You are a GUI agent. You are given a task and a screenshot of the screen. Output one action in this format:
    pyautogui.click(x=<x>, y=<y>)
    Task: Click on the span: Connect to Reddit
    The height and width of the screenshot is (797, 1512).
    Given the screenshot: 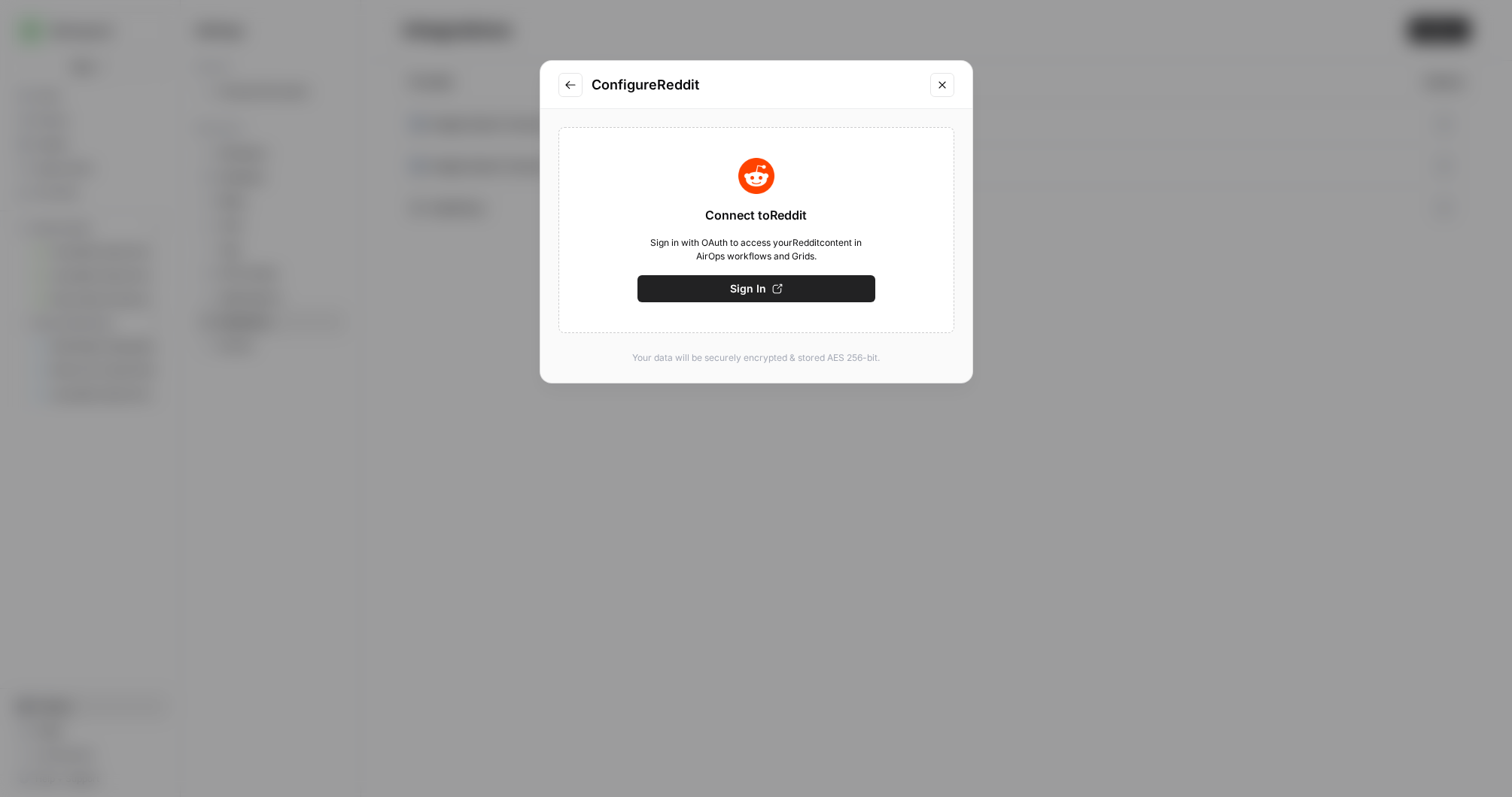 What is the action you would take?
    pyautogui.click(x=756, y=215)
    